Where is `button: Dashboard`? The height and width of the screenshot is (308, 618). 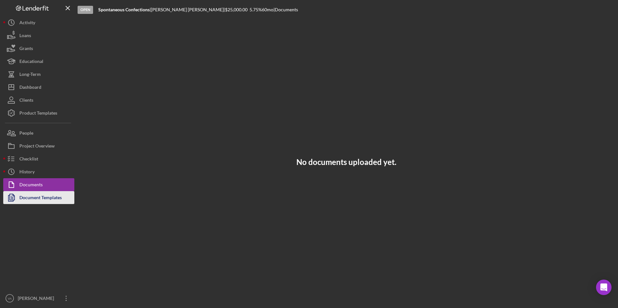
button: Dashboard is located at coordinates (39, 87).